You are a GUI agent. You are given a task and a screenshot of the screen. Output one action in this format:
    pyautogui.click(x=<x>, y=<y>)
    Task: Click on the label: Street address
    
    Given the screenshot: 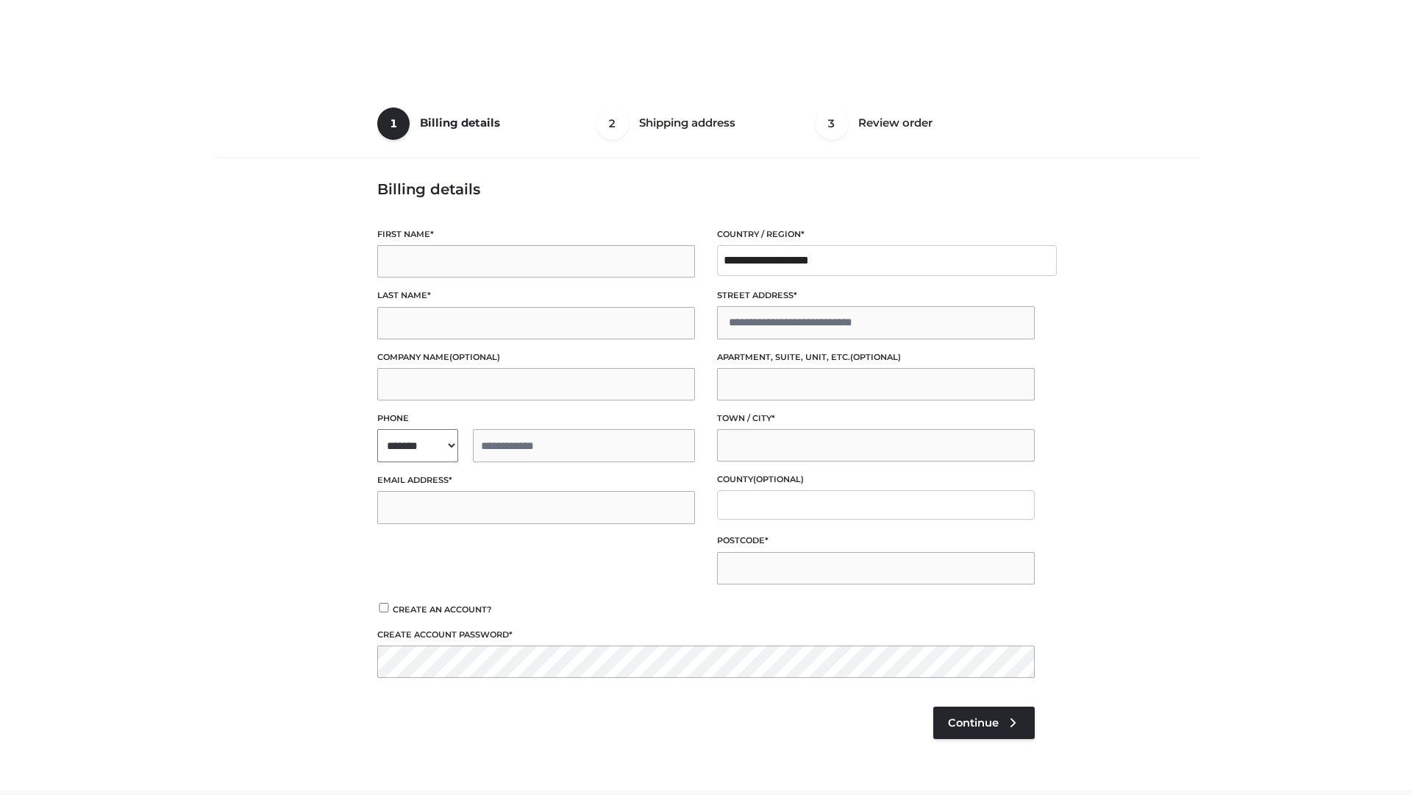 What is the action you would take?
    pyautogui.click(x=876, y=295)
    